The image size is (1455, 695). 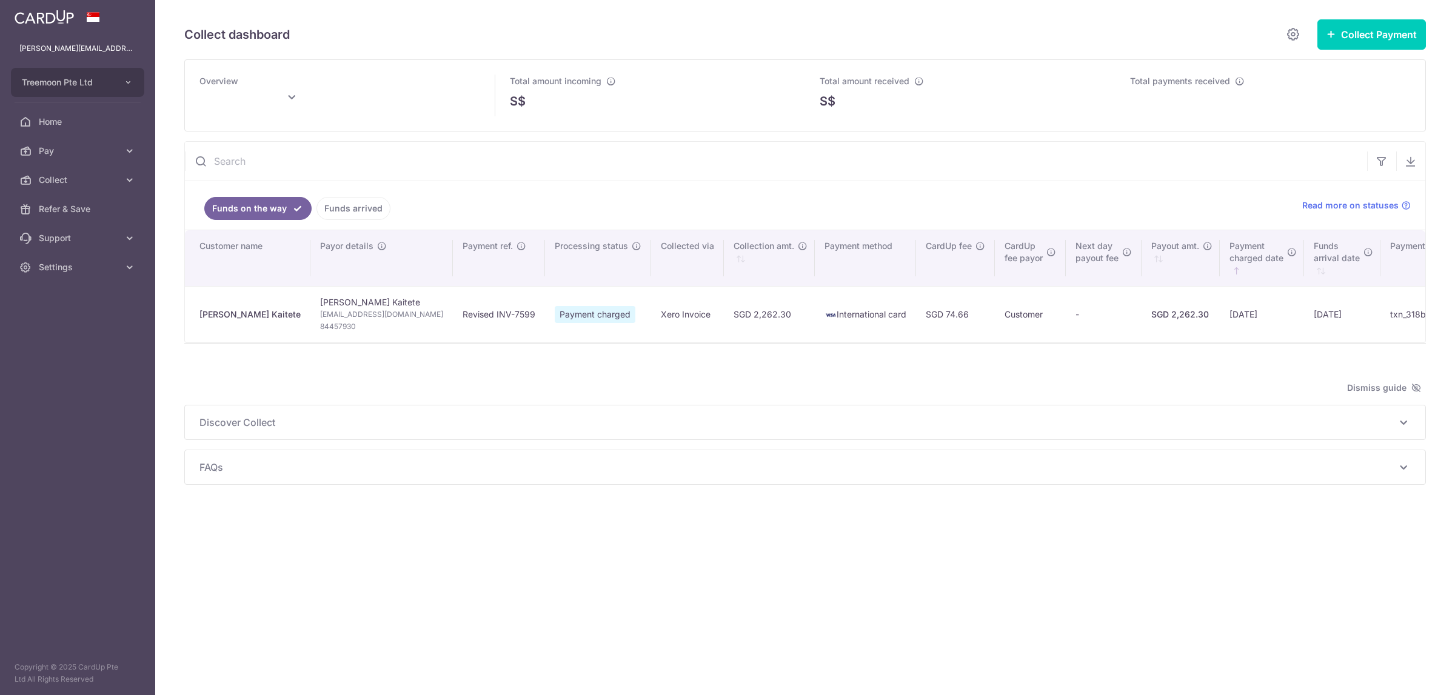 What do you see at coordinates (865, 314) in the screenshot?
I see `td: International card` at bounding box center [865, 314].